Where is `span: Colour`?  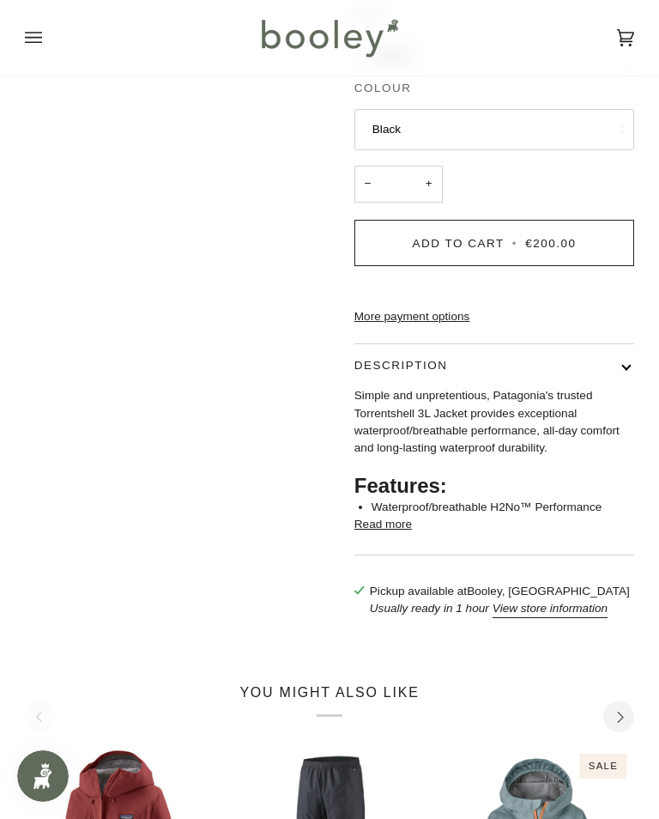
span: Colour is located at coordinates (383, 88).